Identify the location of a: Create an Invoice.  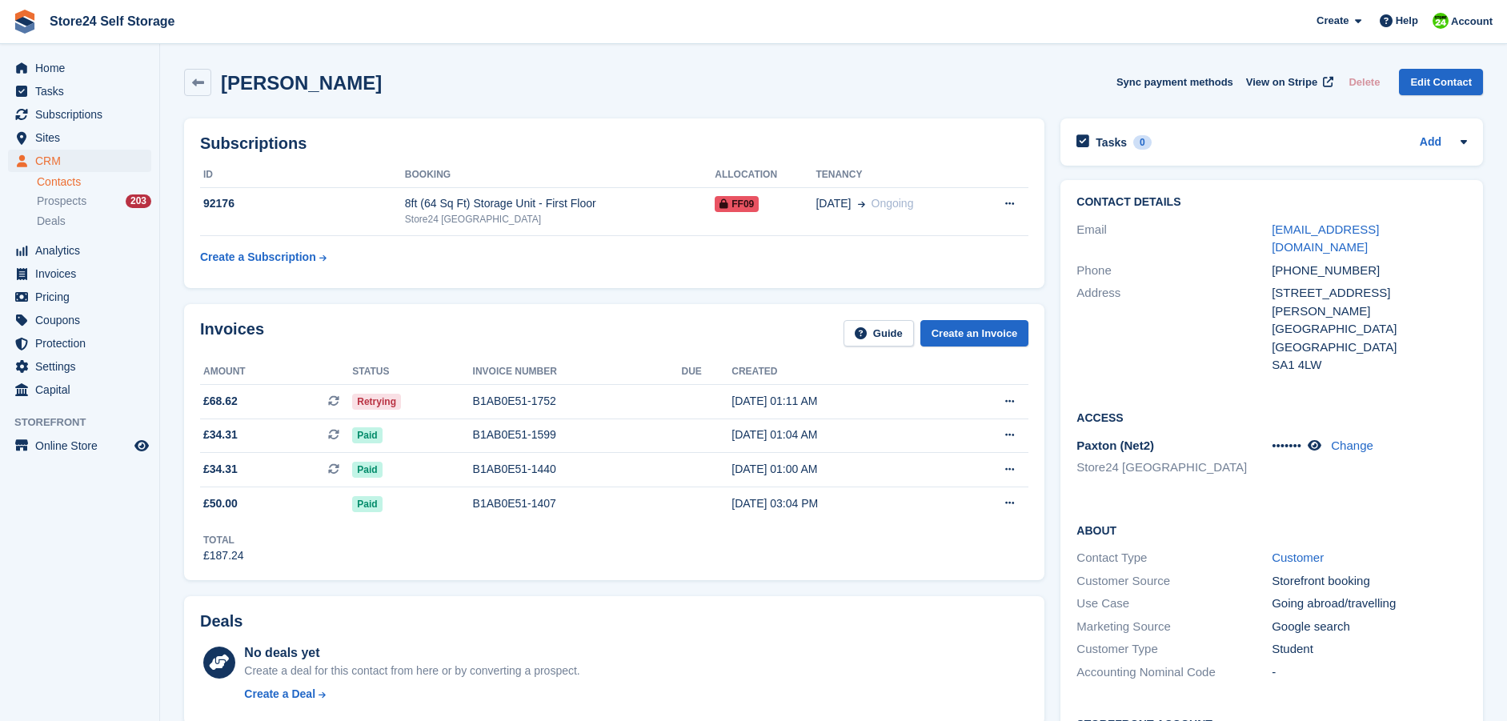
(975, 333).